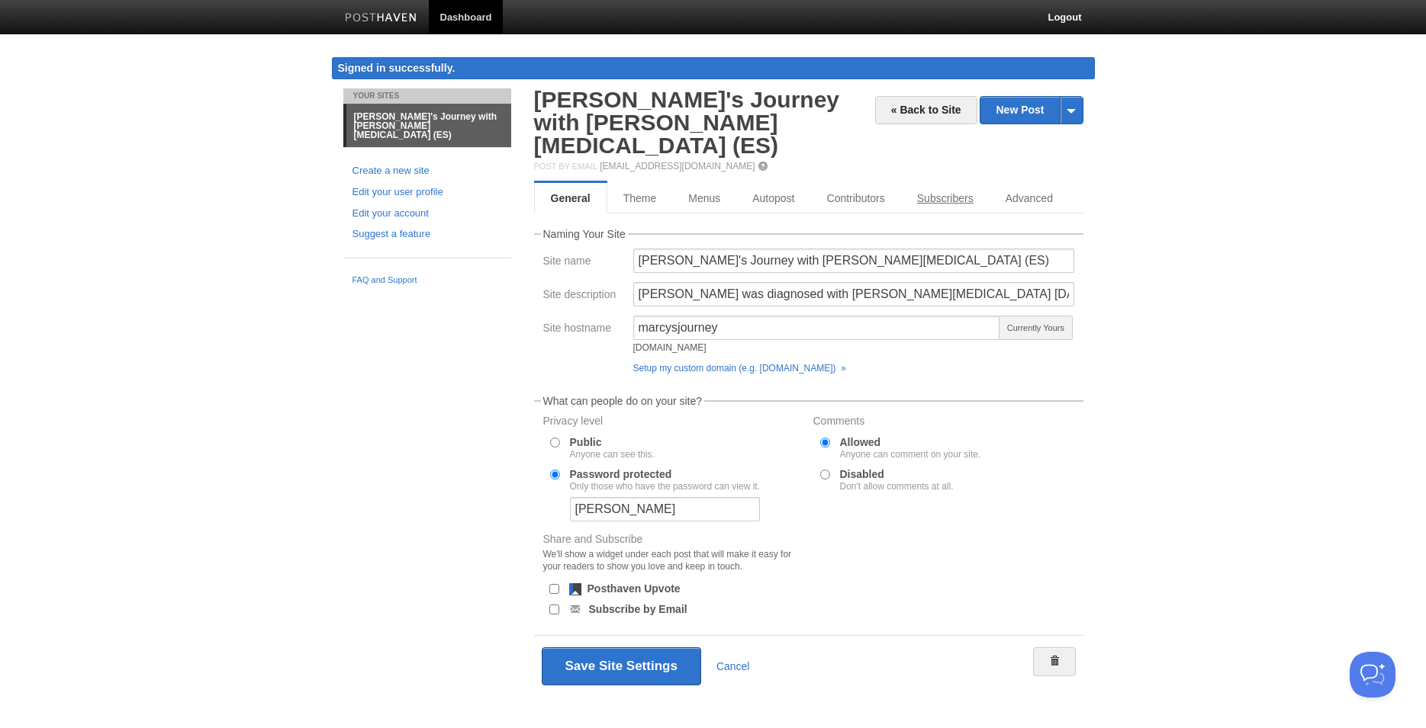 This screenshot has width=1426, height=728. What do you see at coordinates (733, 667) in the screenshot?
I see `a: Cancel` at bounding box center [733, 667].